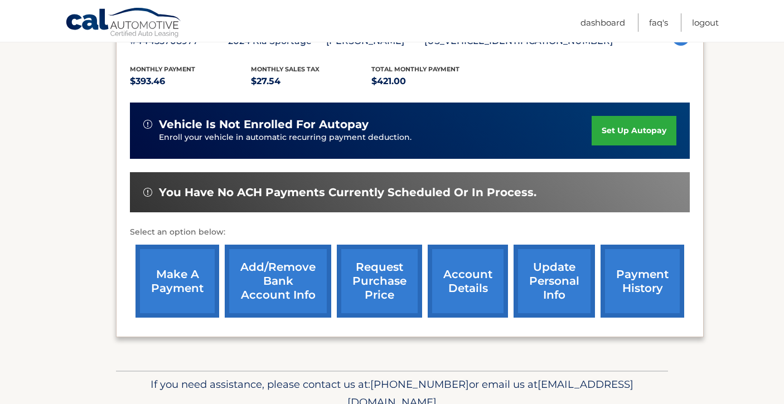 This screenshot has width=784, height=404. Describe the element at coordinates (706, 22) in the screenshot. I see `a: Logout` at that location.